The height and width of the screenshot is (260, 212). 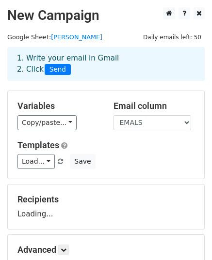 I want to click on h5: Email column, so click(x=154, y=106).